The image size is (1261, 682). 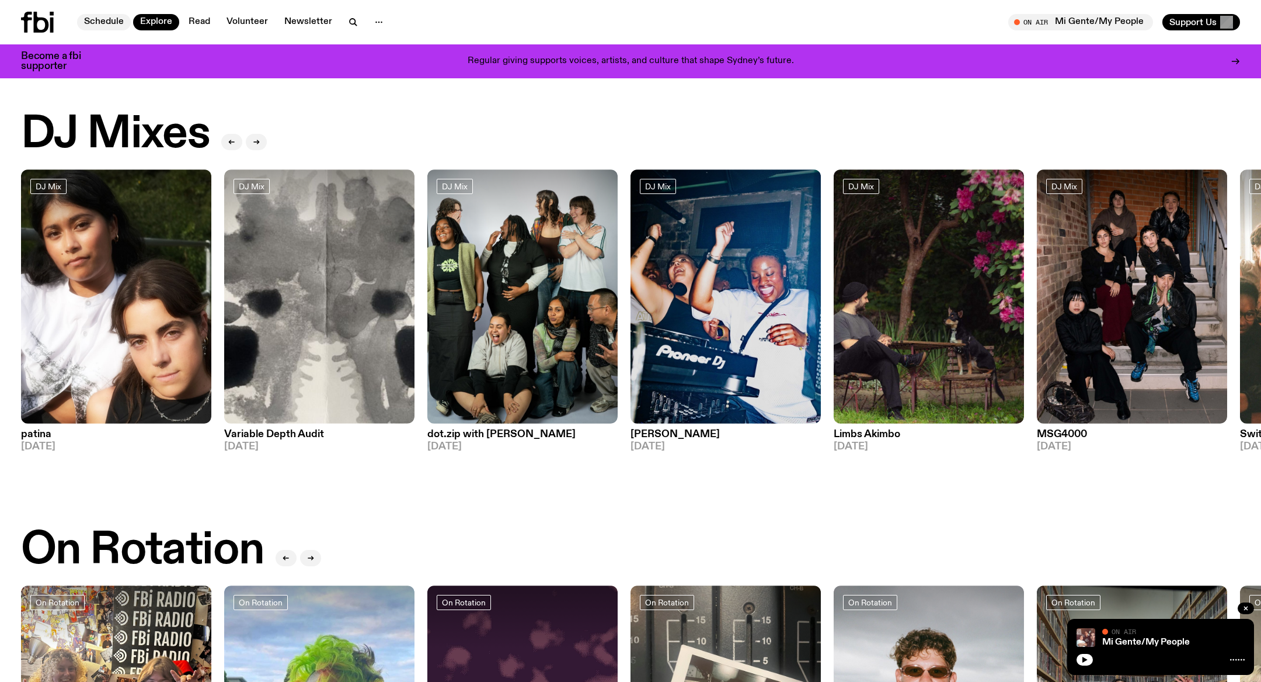 I want to click on button: Support Us, so click(x=1201, y=22).